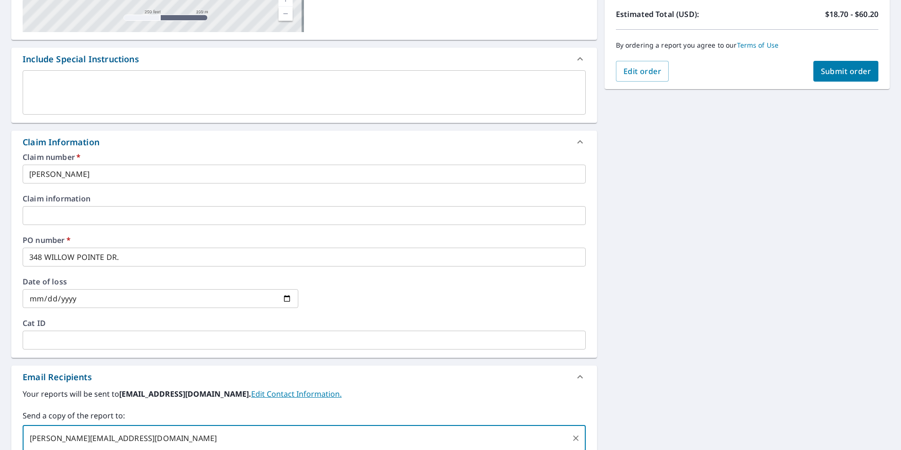 The height and width of the screenshot is (450, 901). I want to click on button: Edit order, so click(642, 71).